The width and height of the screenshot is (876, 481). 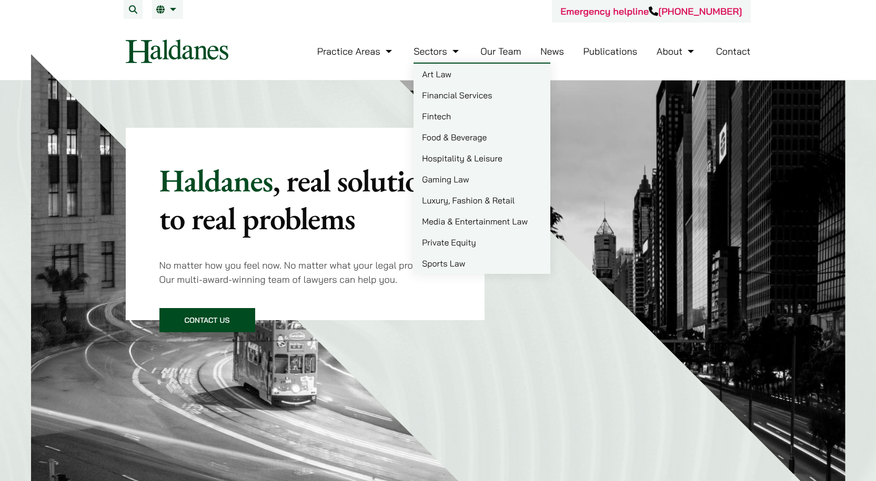 What do you see at coordinates (482, 137) in the screenshot?
I see `a: Food & Beverage` at bounding box center [482, 137].